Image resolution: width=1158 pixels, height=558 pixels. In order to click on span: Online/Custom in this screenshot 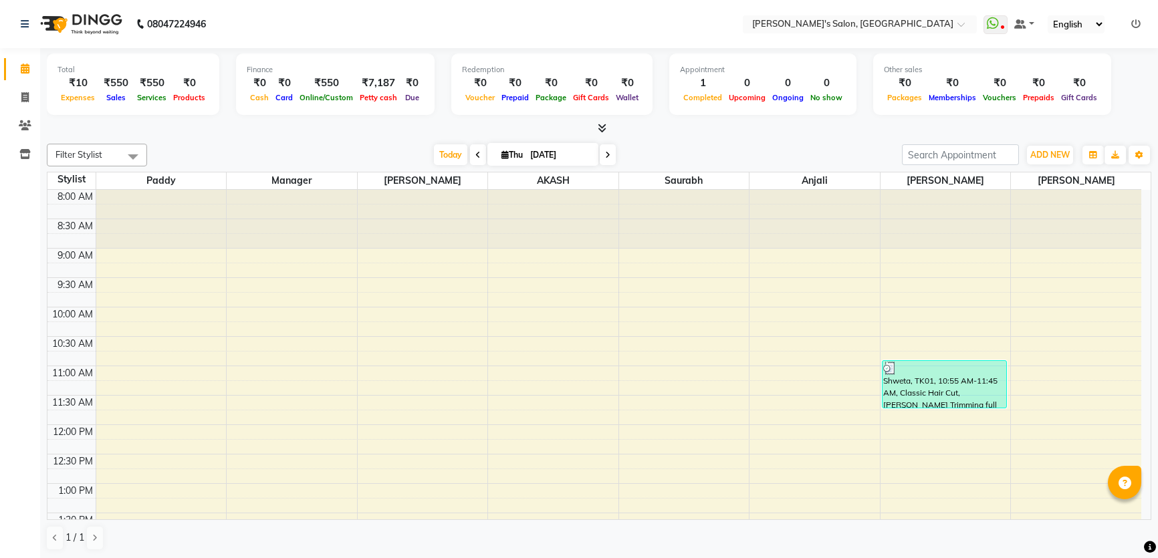, I will do `click(326, 98)`.